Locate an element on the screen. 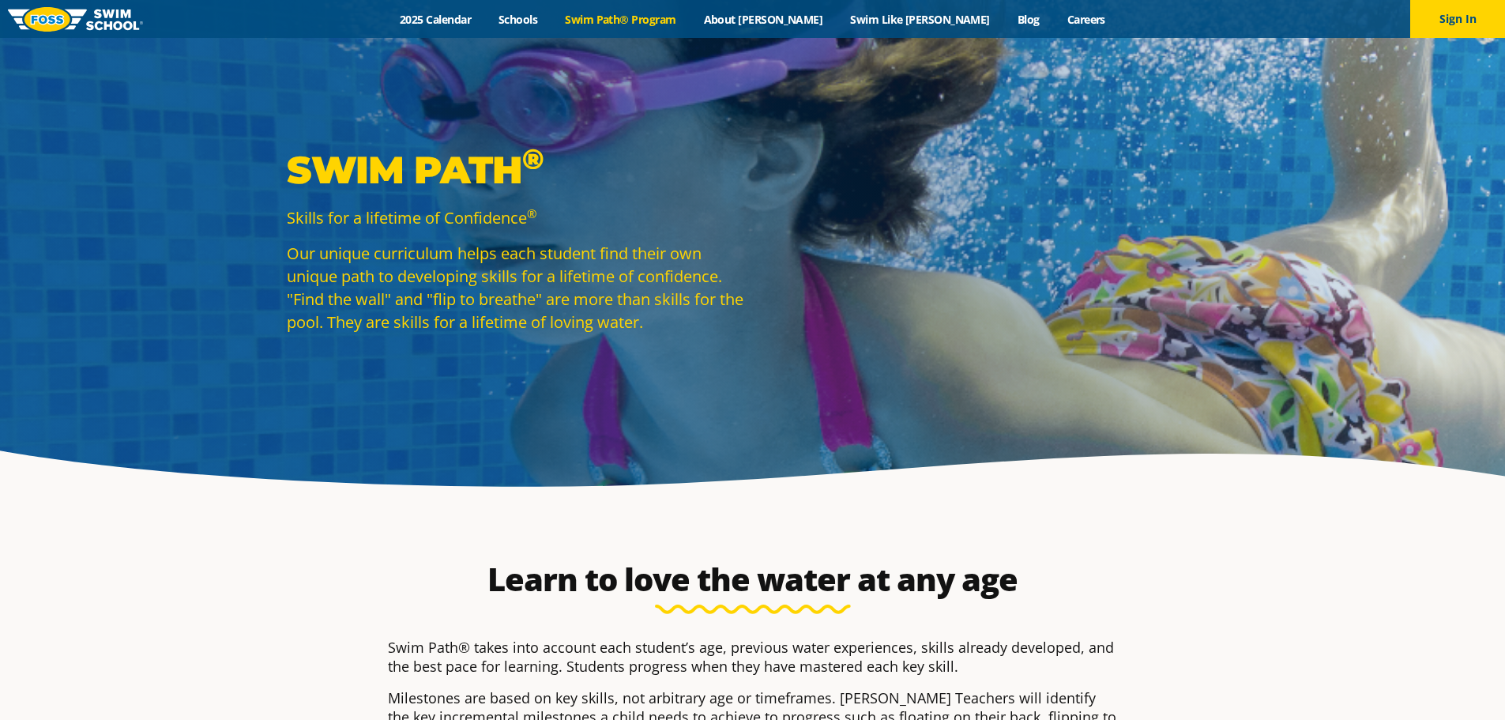 The height and width of the screenshot is (720, 1505). p: Swim Path is located at coordinates (516, 170).